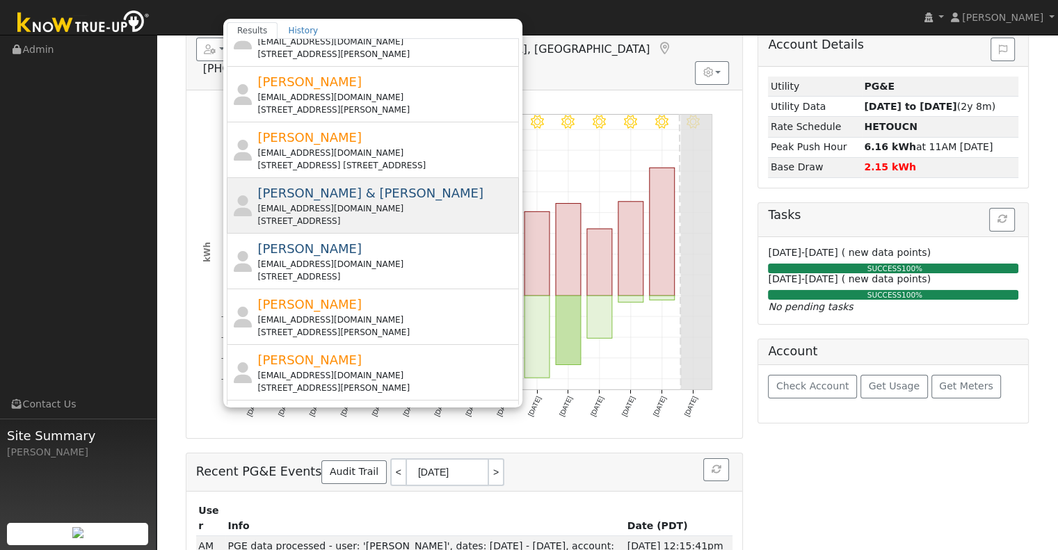 The height and width of the screenshot is (550, 1058). What do you see at coordinates (814, 106) in the screenshot?
I see `td: Utility Data` at bounding box center [814, 106].